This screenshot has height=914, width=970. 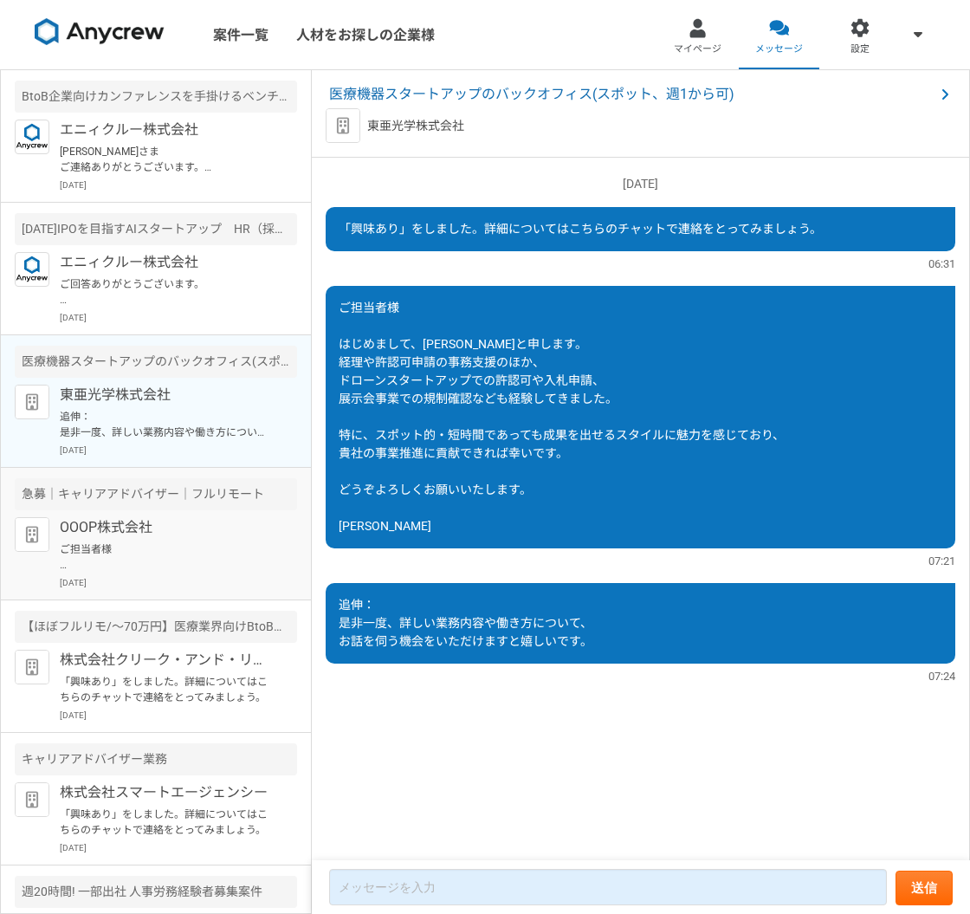 What do you see at coordinates (941, 263) in the screenshot?
I see `span: 06:31` at bounding box center [941, 263].